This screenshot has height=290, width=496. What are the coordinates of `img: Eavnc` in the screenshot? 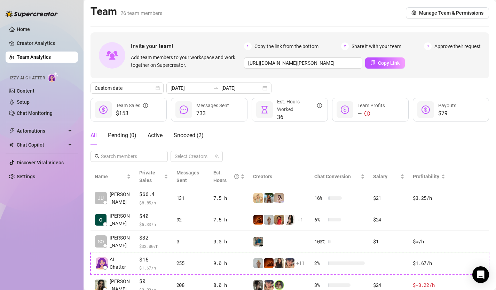 It's located at (258, 242).